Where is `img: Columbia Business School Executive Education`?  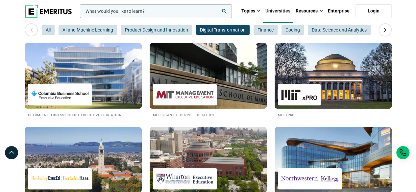
img: Columbia Business School Executive Education is located at coordinates (60, 95).